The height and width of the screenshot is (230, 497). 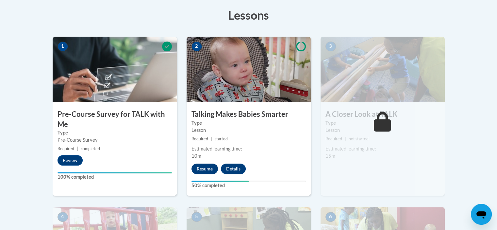 I want to click on h3: A Closer Look at TALK, so click(x=383, y=114).